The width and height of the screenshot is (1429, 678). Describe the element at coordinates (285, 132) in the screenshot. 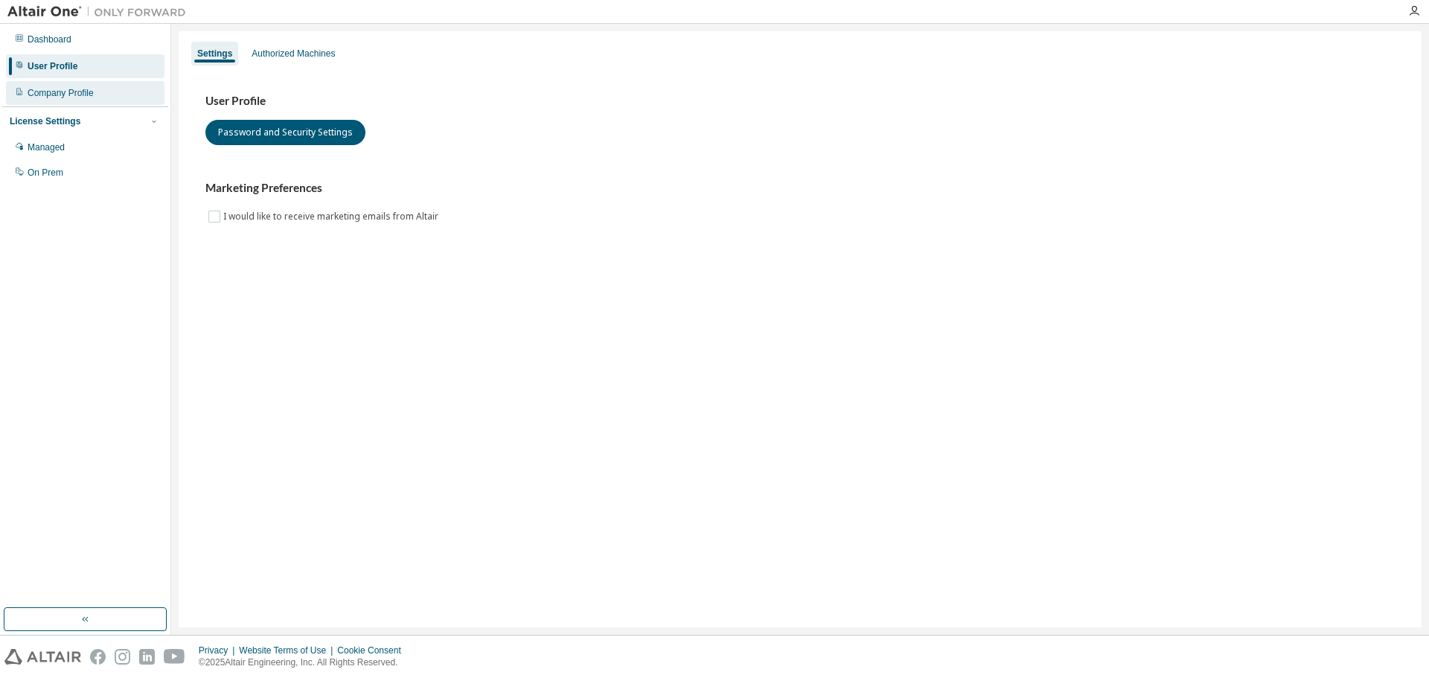

I see `button: Password and Security Settings` at that location.